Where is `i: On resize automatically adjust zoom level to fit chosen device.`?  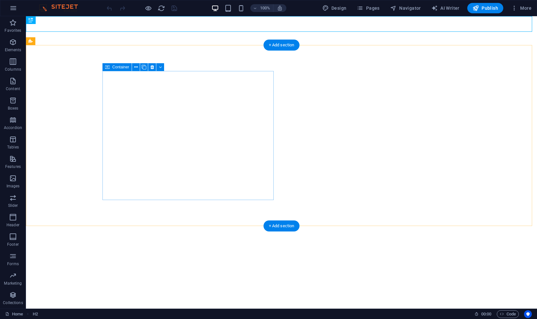 i: On resize automatically adjust zoom level to fit chosen device. is located at coordinates (280, 8).